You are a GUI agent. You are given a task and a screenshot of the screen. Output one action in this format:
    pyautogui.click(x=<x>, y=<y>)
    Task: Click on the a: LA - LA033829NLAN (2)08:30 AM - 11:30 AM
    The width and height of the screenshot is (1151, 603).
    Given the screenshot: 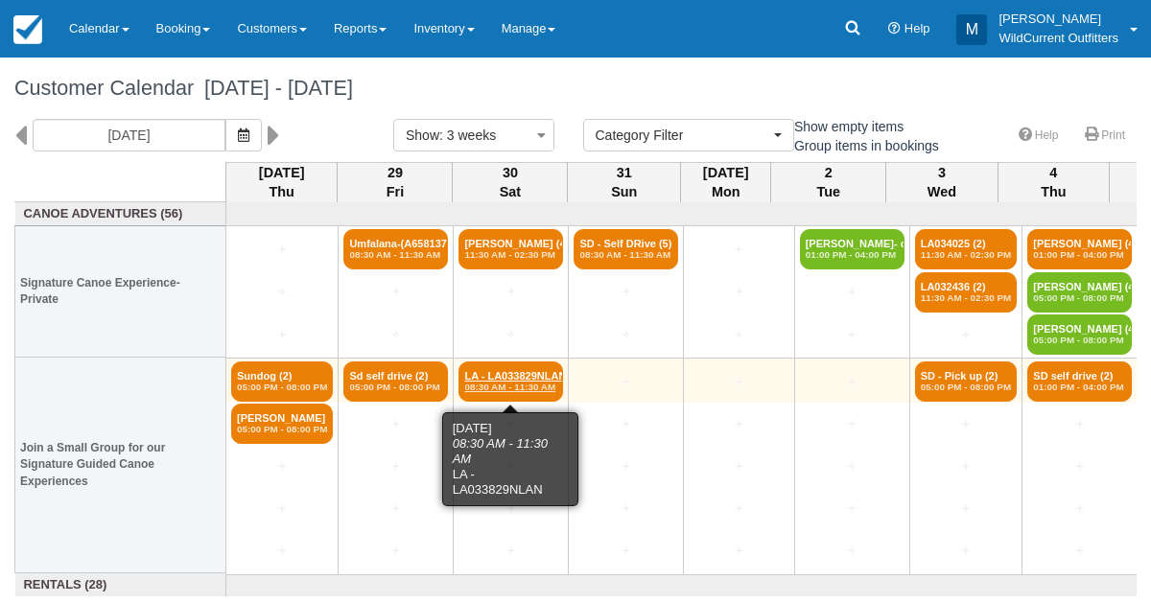 What is the action you would take?
    pyautogui.click(x=510, y=382)
    